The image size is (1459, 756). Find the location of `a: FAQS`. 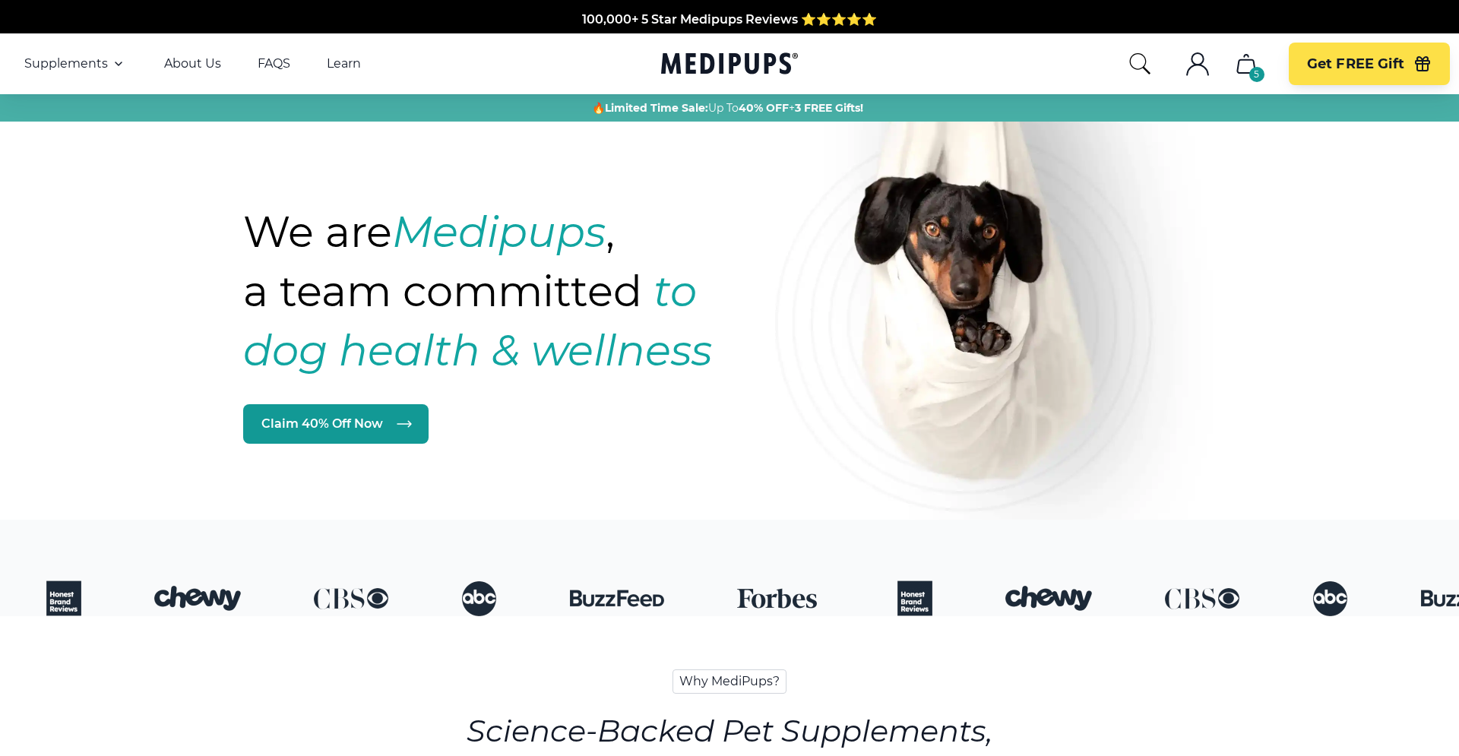

a: FAQS is located at coordinates (274, 64).